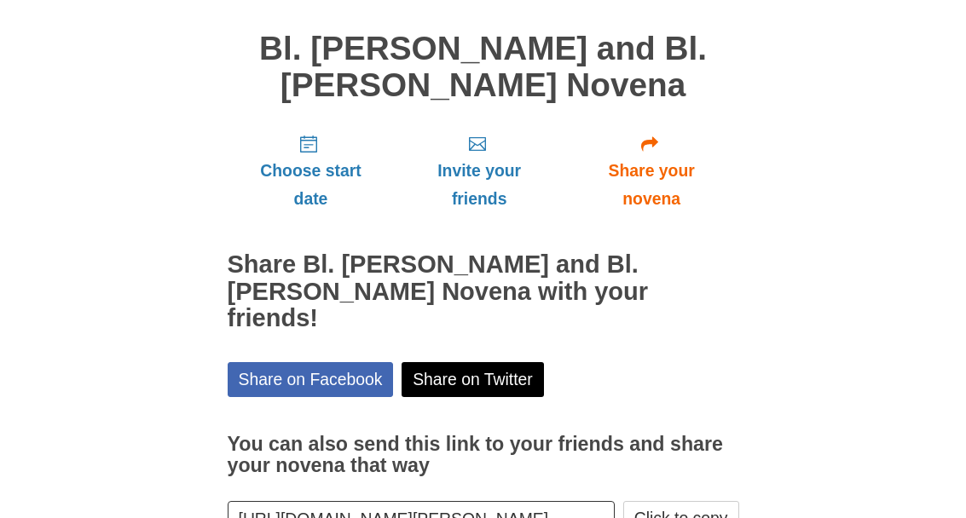 The height and width of the screenshot is (518, 966). I want to click on span: Share your novena, so click(651, 186).